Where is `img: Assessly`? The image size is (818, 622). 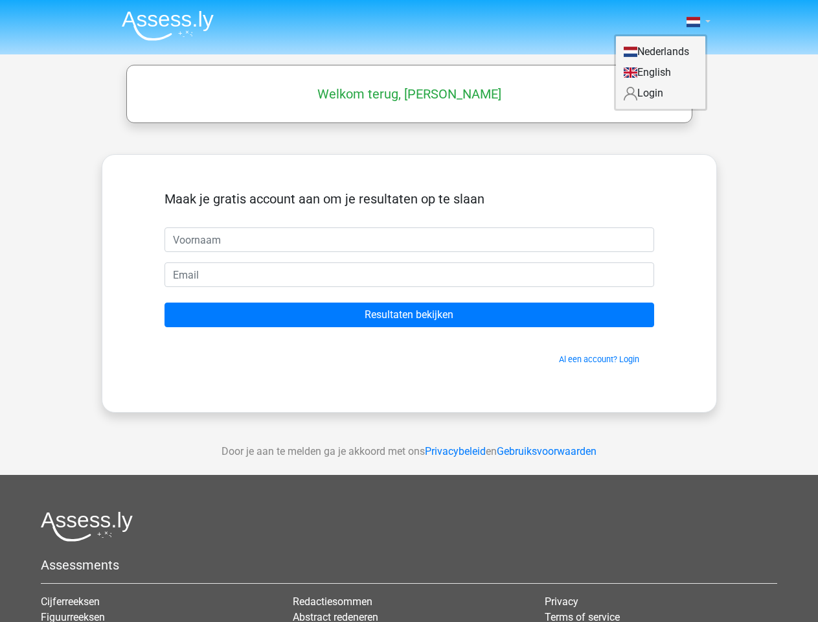
img: Assessly is located at coordinates (168, 25).